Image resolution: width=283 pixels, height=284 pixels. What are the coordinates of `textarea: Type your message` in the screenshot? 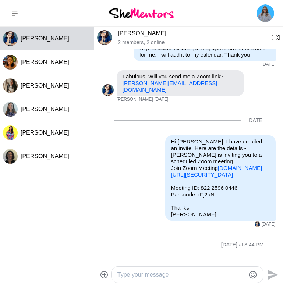 It's located at (181, 275).